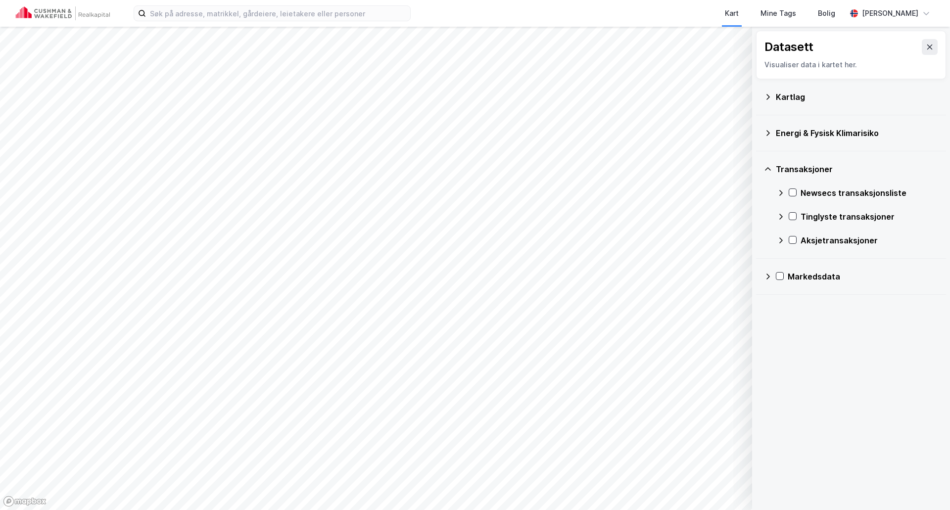  Describe the element at coordinates (25, 501) in the screenshot. I see `a: Mapbox homepage` at that location.